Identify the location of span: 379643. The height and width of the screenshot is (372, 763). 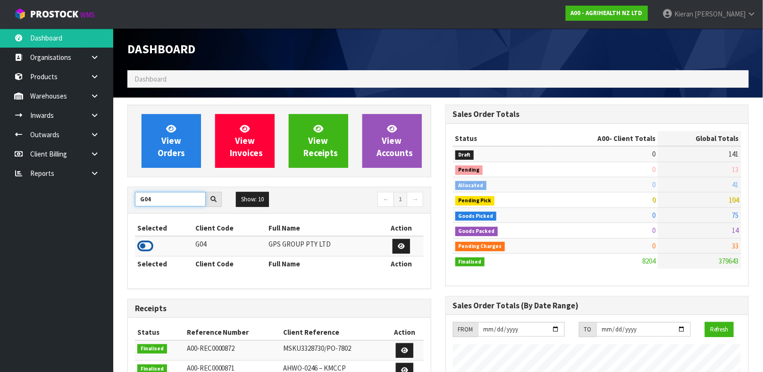
(729, 261).